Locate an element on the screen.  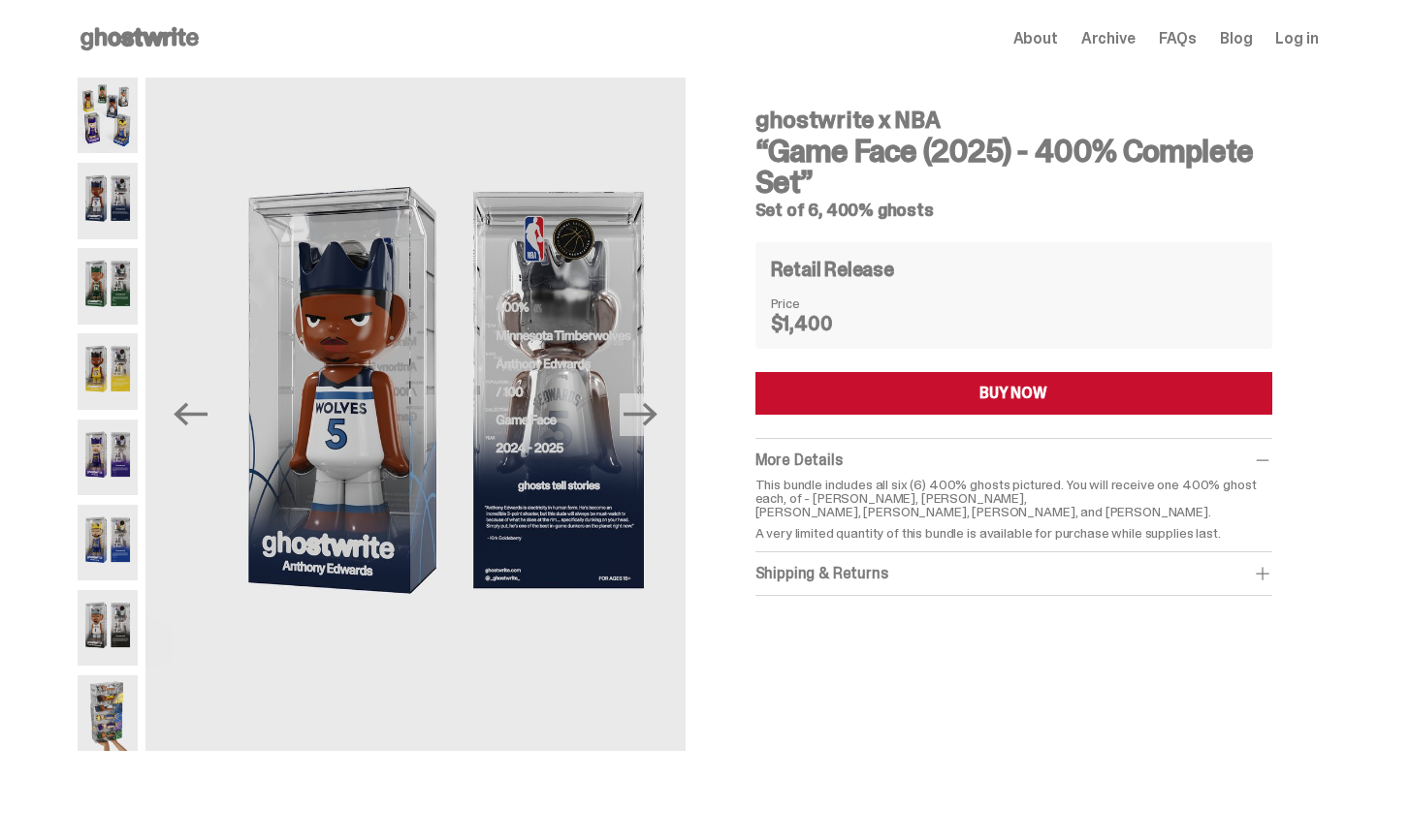
h3: “Game Face (2025) - 400% Complete Set” is located at coordinates (1013, 167).